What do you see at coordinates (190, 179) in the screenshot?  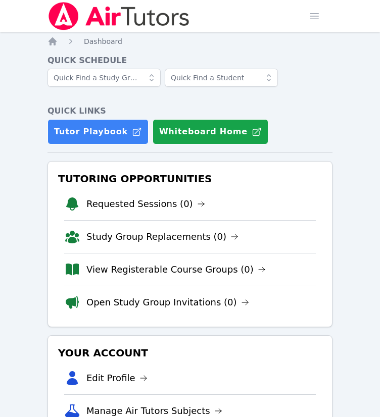 I see `h3: Tutoring Opportunities` at bounding box center [190, 179].